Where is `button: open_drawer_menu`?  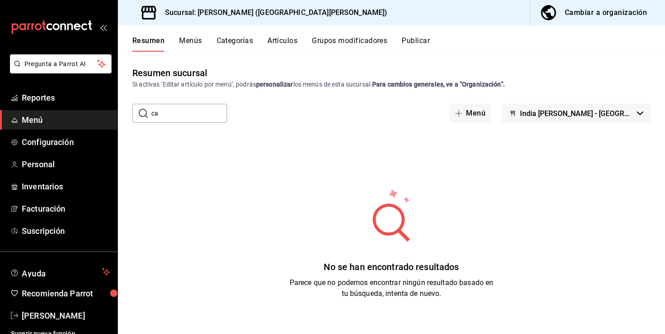 button: open_drawer_menu is located at coordinates (103, 27).